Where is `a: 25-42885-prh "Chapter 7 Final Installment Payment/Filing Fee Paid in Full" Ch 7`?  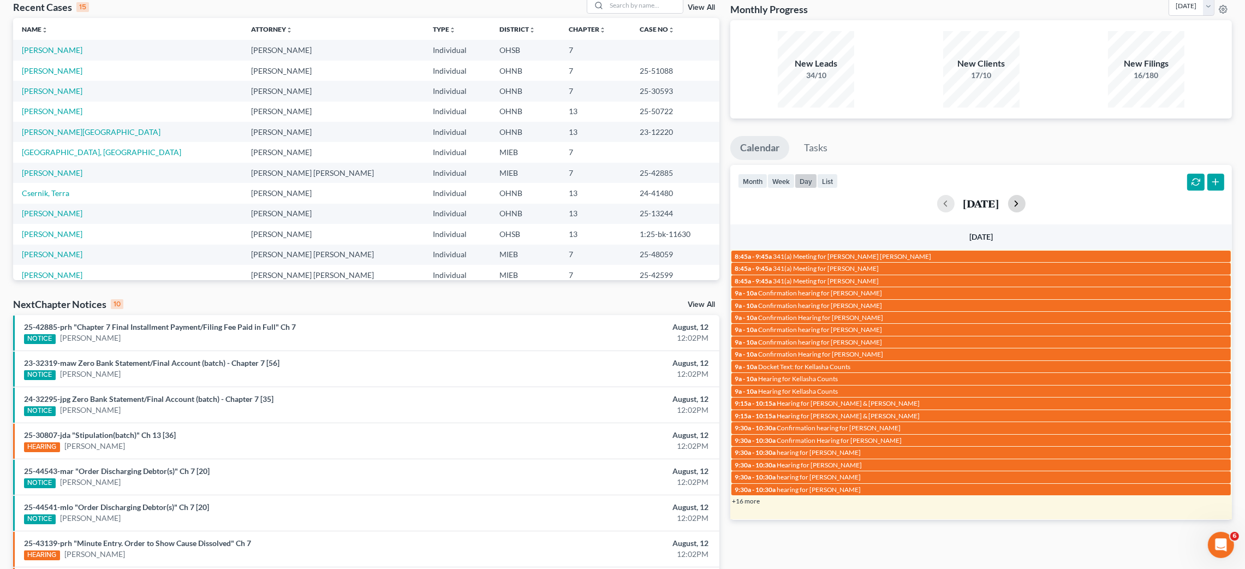
a: 25-42885-prh "Chapter 7 Final Installment Payment/Filing Fee Paid in Full" Ch 7 is located at coordinates (160, 326).